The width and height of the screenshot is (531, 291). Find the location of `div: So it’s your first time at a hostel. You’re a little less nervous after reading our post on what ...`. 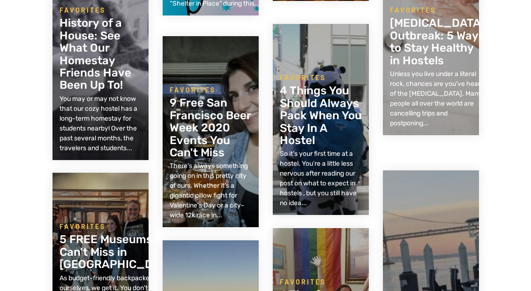

div: So it’s your first time at a hostel. You’re a little less nervous after reading our post on what ... is located at coordinates (321, 178).